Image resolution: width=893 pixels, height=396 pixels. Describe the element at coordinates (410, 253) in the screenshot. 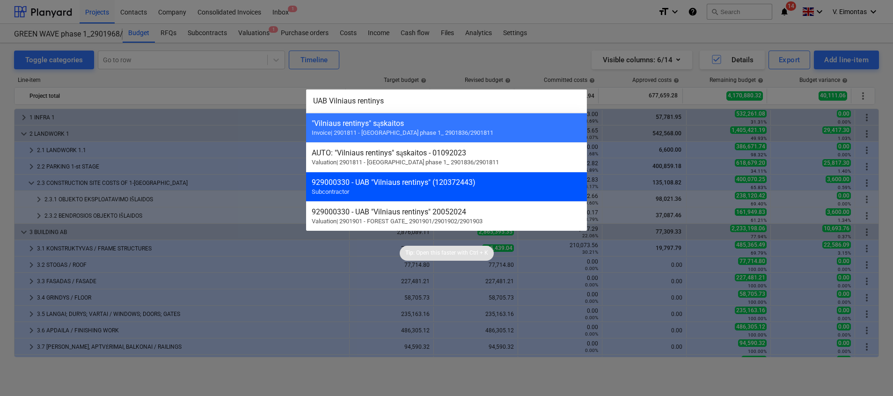

I see `p: Tip:` at that location.